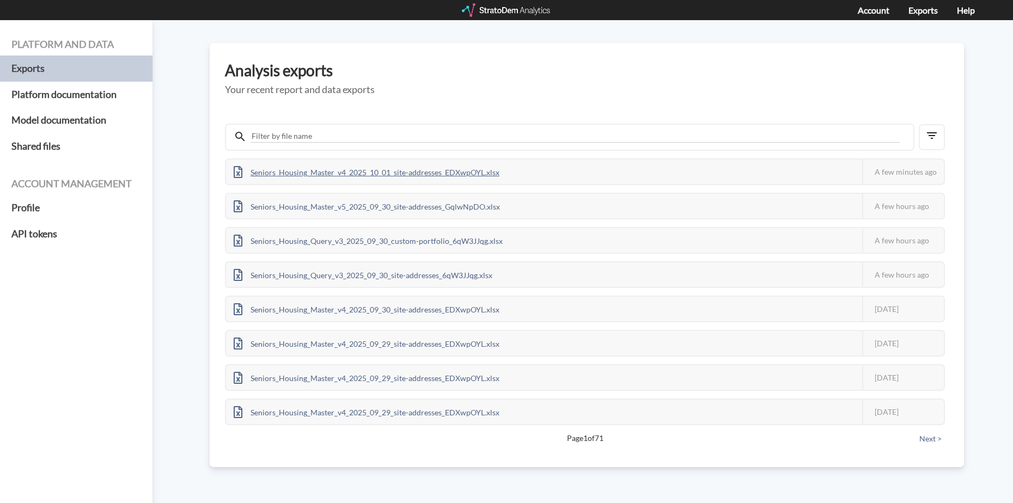 The image size is (1013, 503). I want to click on h3: Analysis exports, so click(587, 70).